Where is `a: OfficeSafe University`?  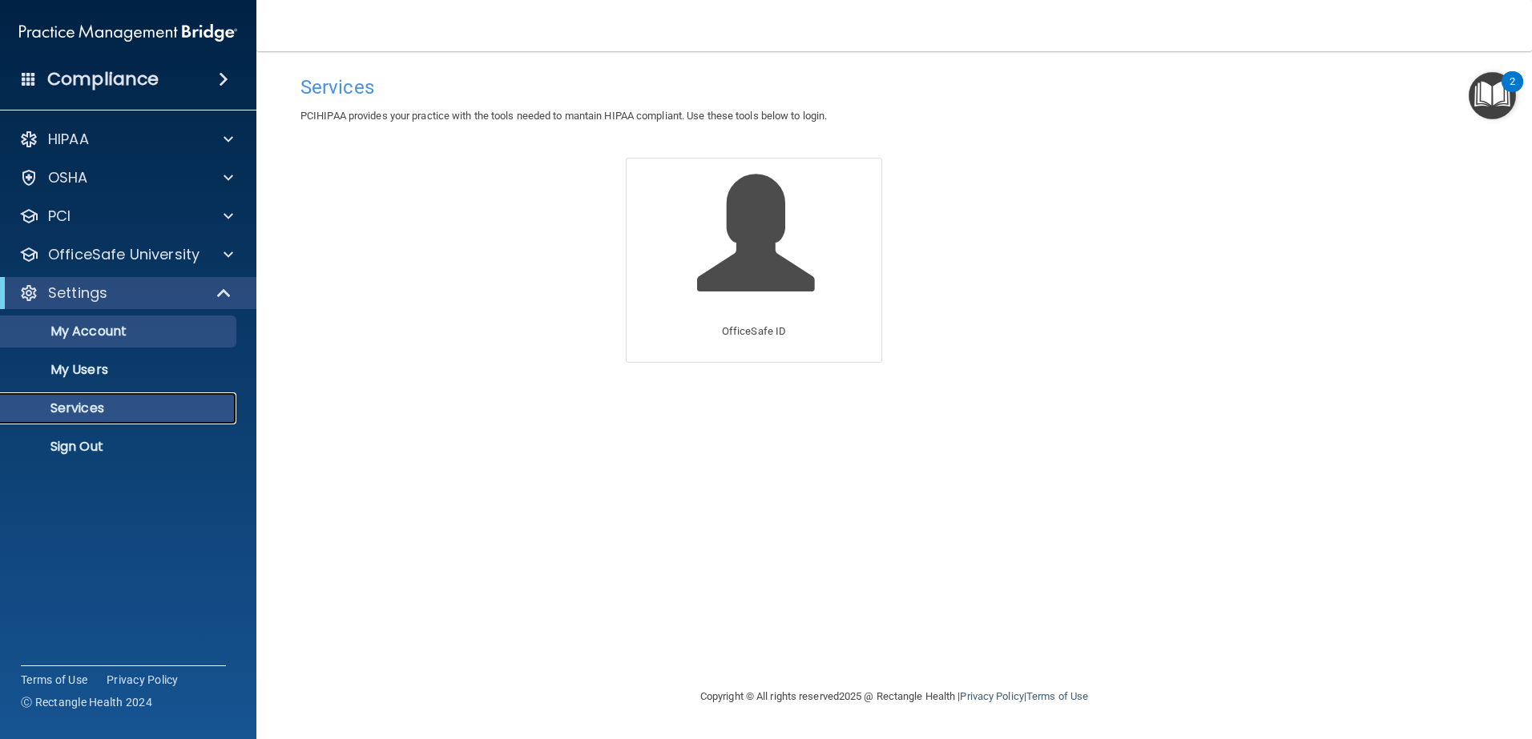
a: OfficeSafe University is located at coordinates (126, 255).